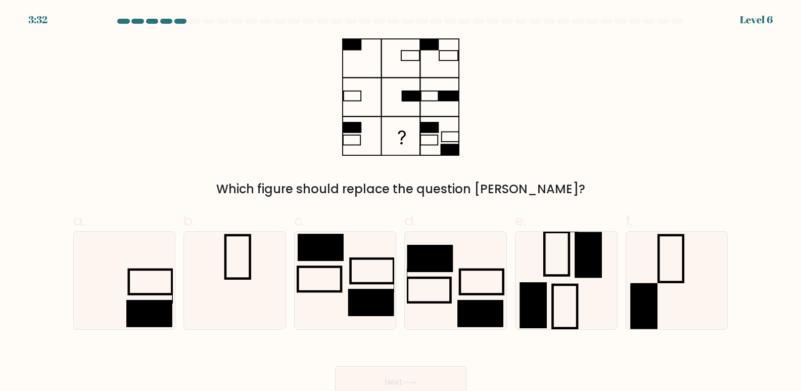 This screenshot has width=801, height=391. What do you see at coordinates (629, 220) in the screenshot?
I see `span: f.` at bounding box center [629, 220].